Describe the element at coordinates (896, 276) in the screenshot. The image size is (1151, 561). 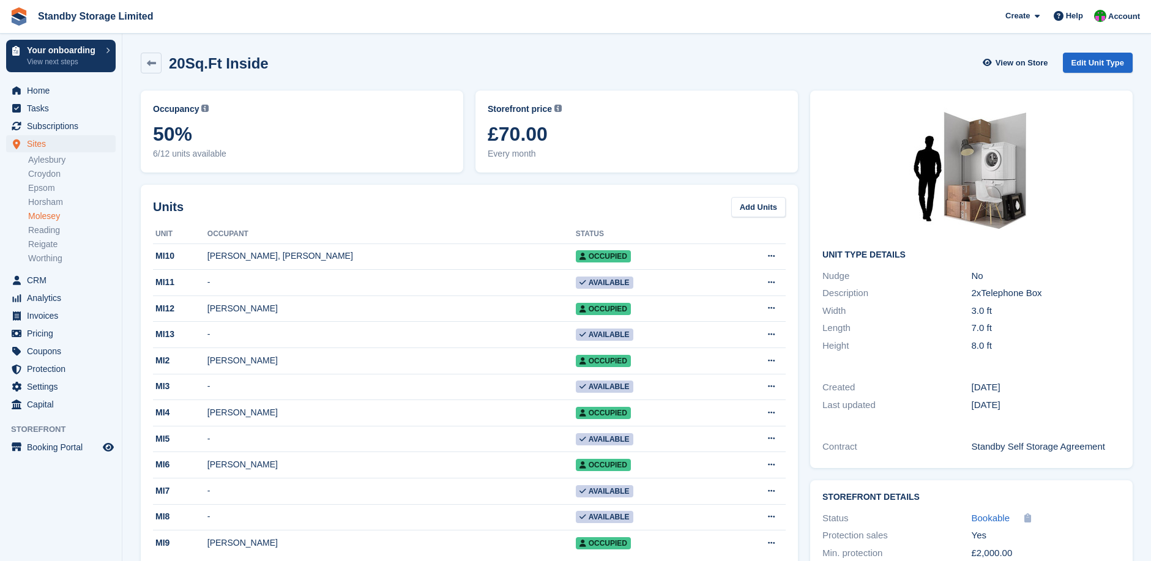
I see `div: Nudge` at that location.